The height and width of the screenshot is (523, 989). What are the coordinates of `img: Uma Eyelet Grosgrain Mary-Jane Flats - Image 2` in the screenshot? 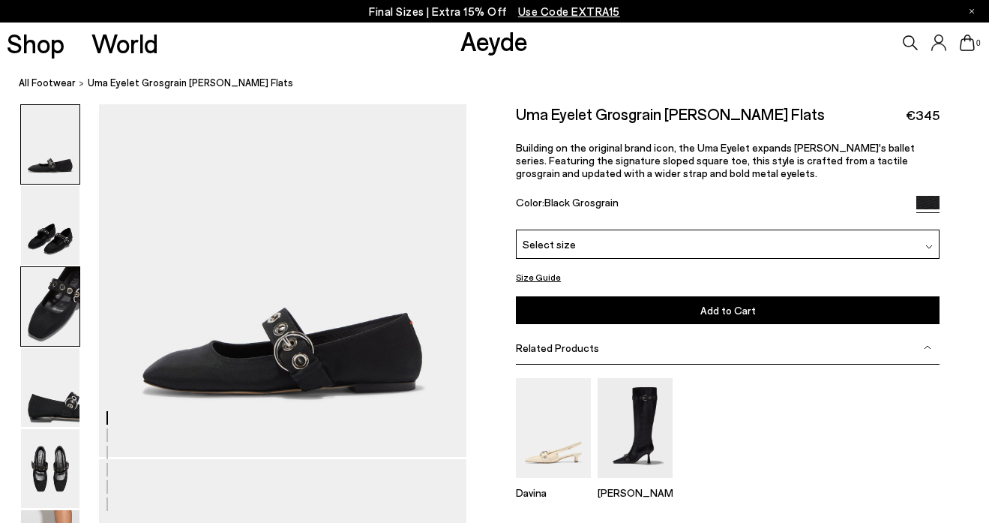 It's located at (50, 225).